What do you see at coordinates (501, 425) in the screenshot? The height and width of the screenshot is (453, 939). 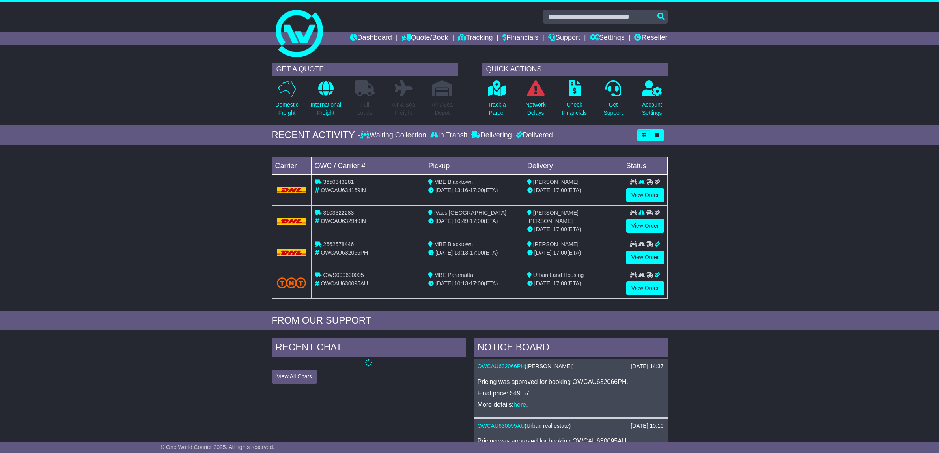 I see `a: OWCAU630095AU` at bounding box center [501, 425].